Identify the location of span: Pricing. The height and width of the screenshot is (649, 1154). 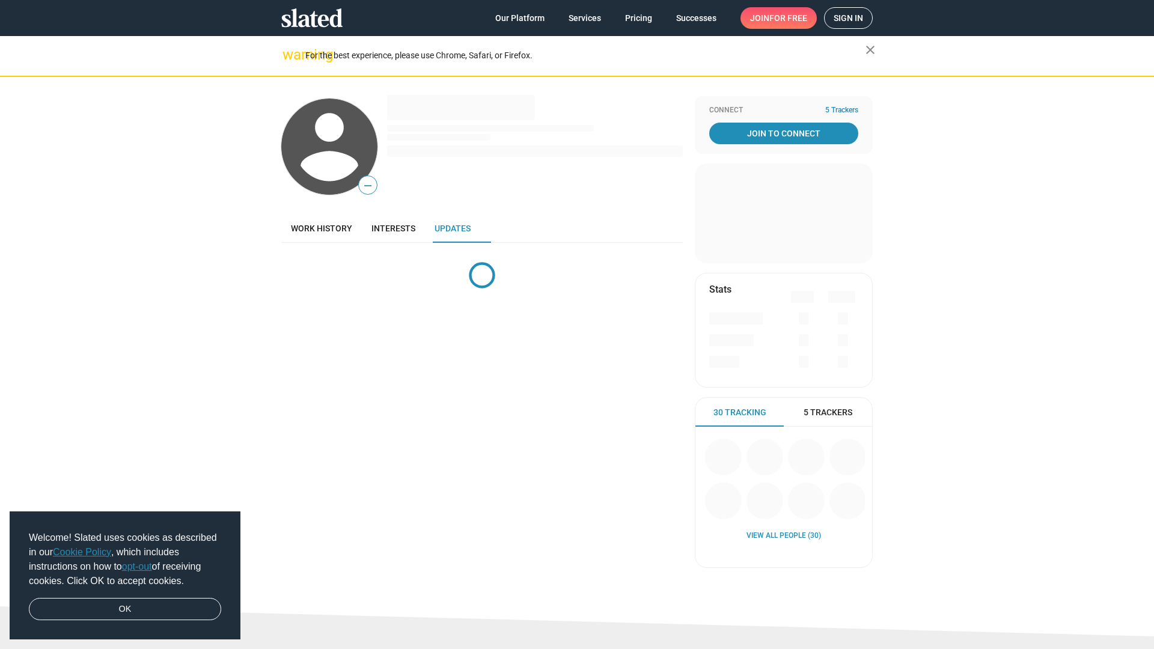
(638, 18).